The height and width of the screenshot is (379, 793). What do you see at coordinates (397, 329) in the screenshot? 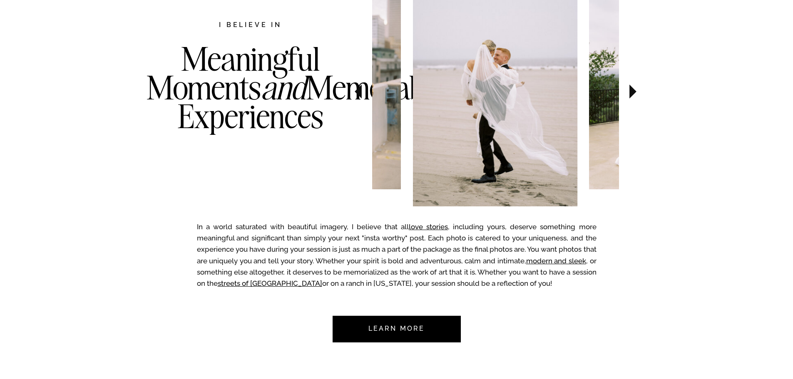
I see `a: Learn more` at bounding box center [397, 329].